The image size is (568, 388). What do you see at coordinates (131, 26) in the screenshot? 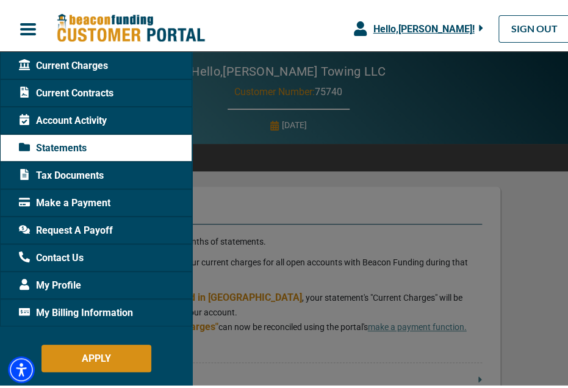
I see `img: Beacon Funding Customer Portal Logo` at bounding box center [131, 26].